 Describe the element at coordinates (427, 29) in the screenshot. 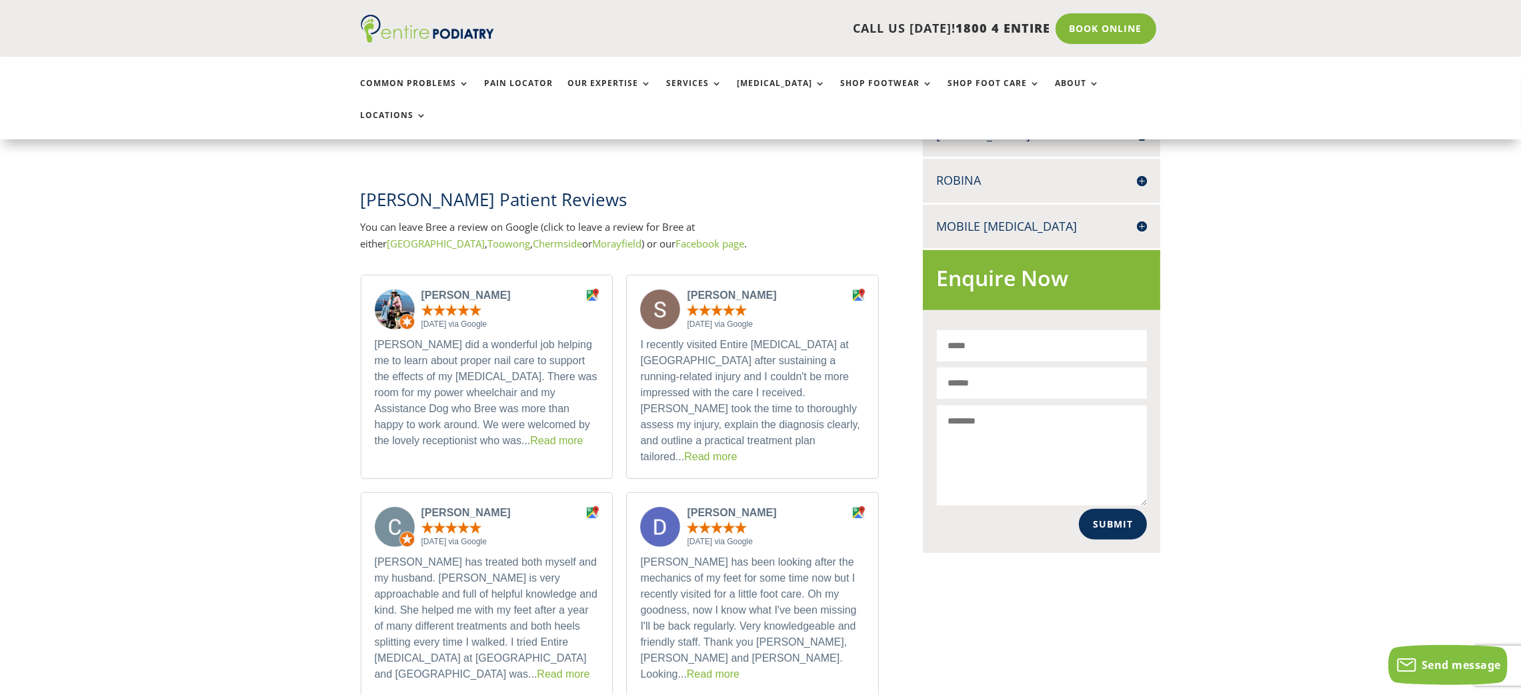

I see `img: logo (1)` at that location.